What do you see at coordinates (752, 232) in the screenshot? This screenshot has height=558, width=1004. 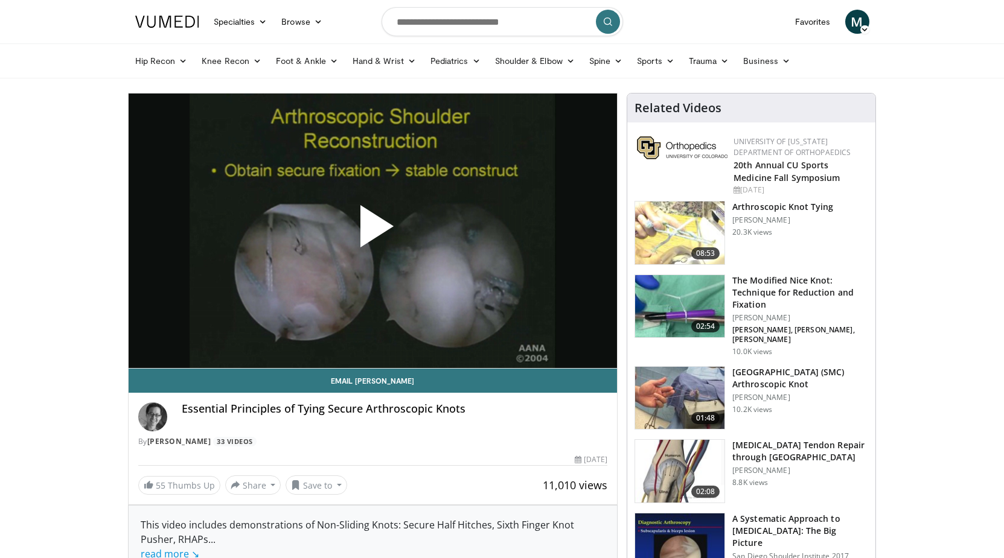 I see `p: 20.3K views` at bounding box center [752, 232].